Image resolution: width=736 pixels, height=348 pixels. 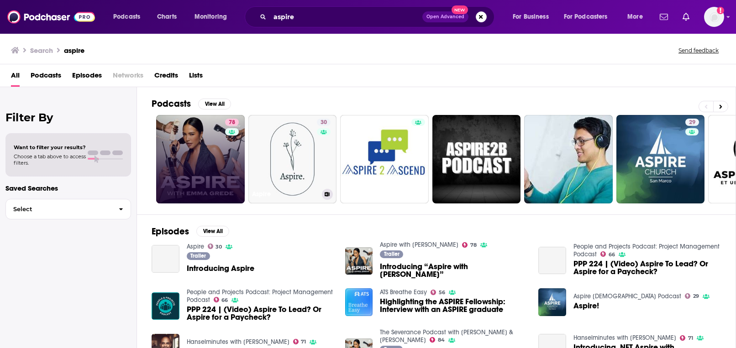 What do you see at coordinates (635, 17) in the screenshot?
I see `span: More` at bounding box center [635, 17].